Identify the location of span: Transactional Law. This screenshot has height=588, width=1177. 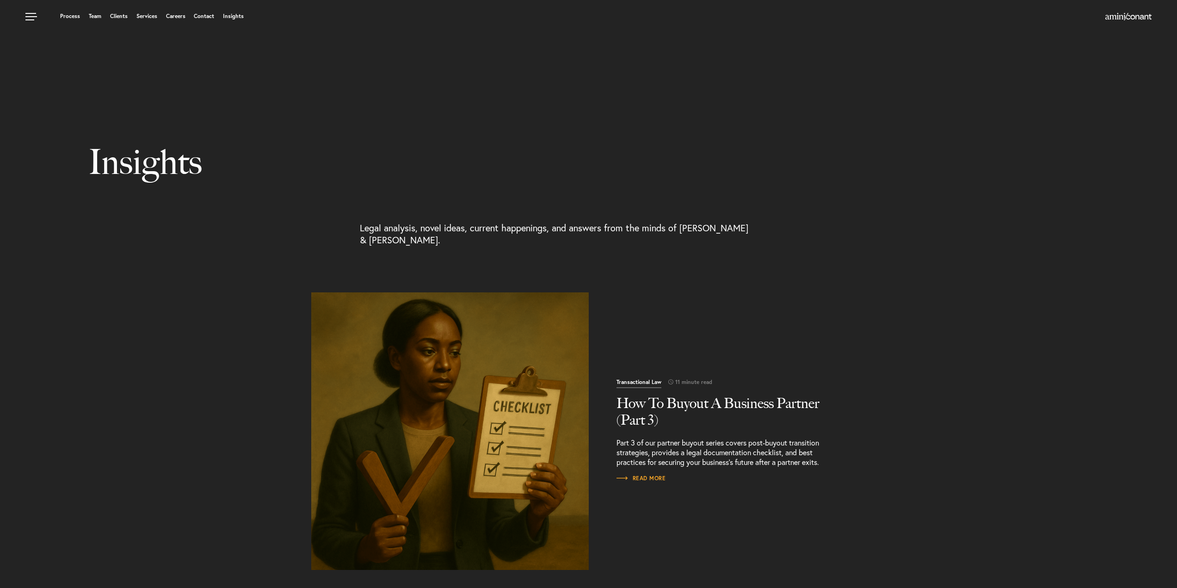
(638, 383).